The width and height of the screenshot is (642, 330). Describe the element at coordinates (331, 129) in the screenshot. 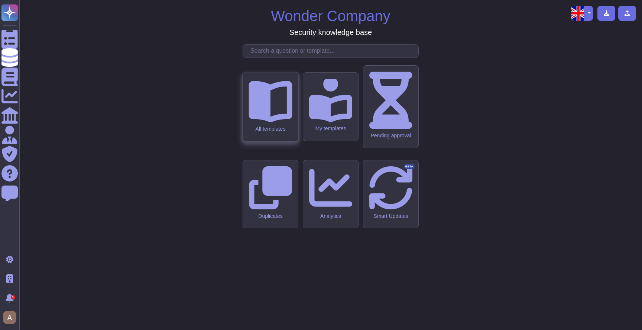

I see `div: My templates` at that location.